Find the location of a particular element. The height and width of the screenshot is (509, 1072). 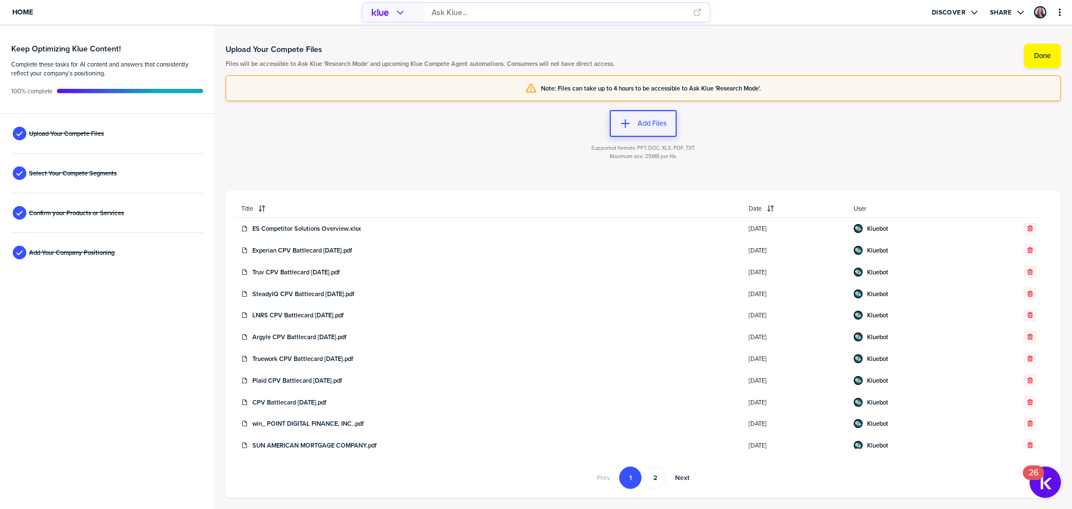

a: ES Competitor Solutions Overview.xlsx is located at coordinates (307, 228).